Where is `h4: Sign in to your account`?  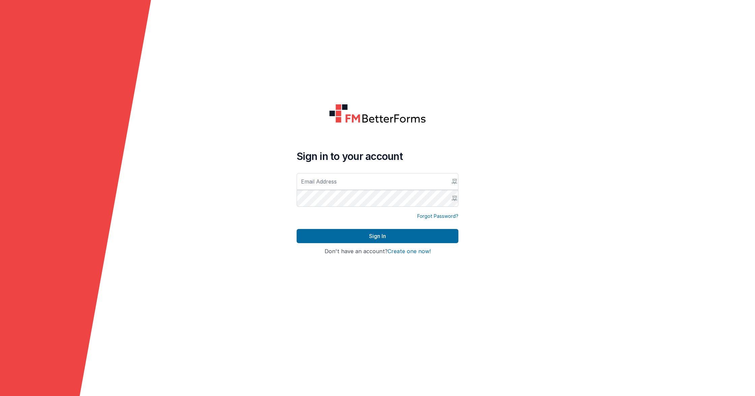 h4: Sign in to your account is located at coordinates (377, 156).